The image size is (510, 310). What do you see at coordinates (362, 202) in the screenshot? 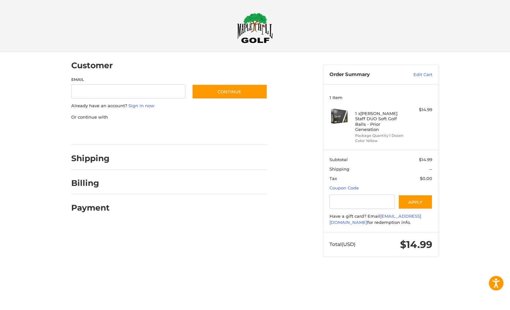
I see `input: Gift Certificate or Coupon Code` at bounding box center [362, 202].